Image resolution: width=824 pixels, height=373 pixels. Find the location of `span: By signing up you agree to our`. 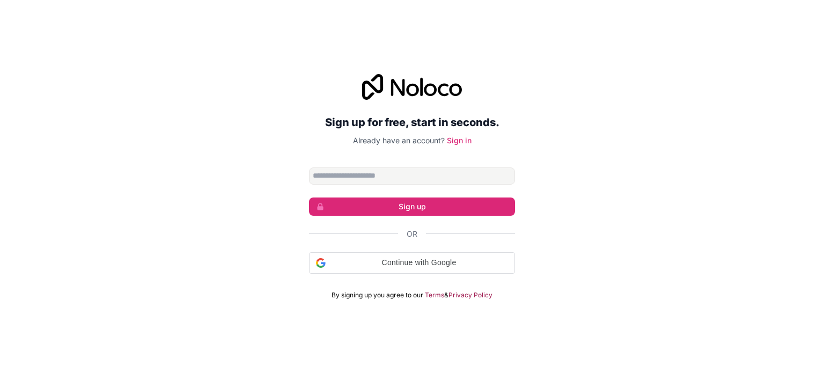

span: By signing up you agree to our is located at coordinates (377, 295).